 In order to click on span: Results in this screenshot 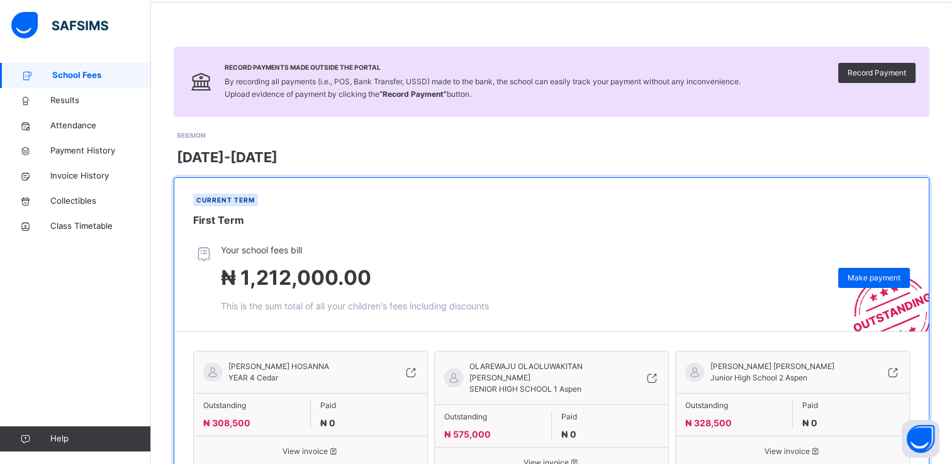, I will do `click(101, 101)`.